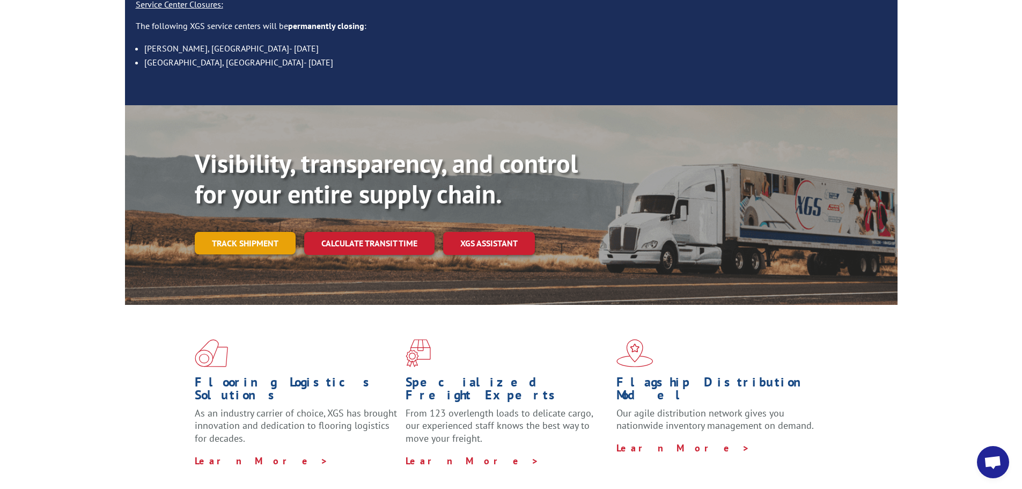  Describe the element at coordinates (211, 353) in the screenshot. I see `img: xgs-icon-total-supply-chain-intelligence-red` at that location.